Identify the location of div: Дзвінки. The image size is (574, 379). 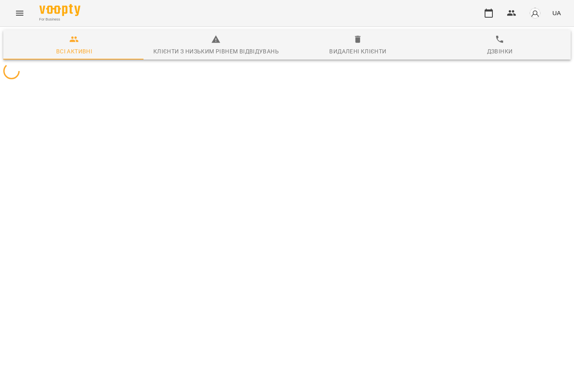
(500, 51).